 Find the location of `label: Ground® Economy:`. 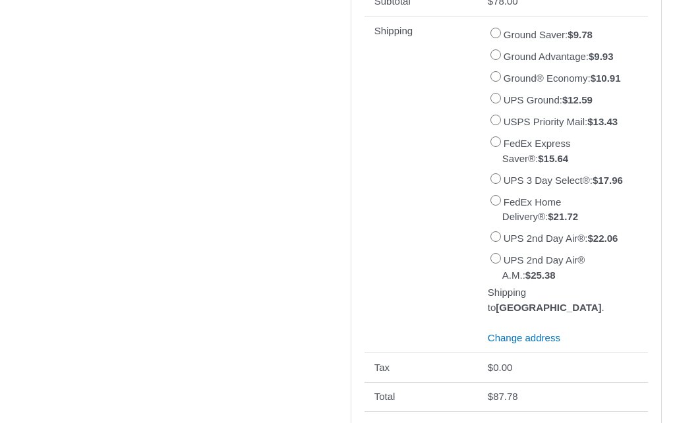

label: Ground® Economy: is located at coordinates (562, 78).